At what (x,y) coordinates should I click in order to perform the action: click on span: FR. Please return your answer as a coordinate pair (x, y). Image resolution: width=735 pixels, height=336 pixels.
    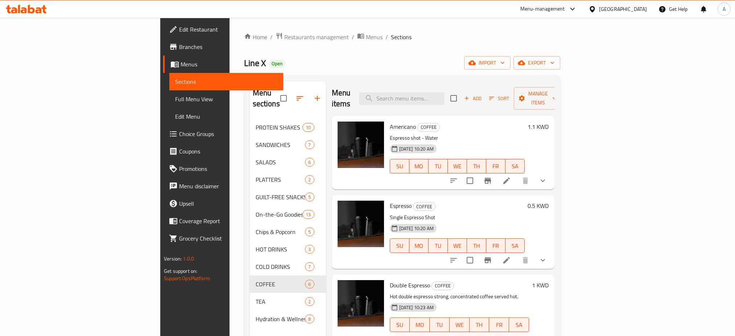
    Looking at the image, I should click on (499, 325).